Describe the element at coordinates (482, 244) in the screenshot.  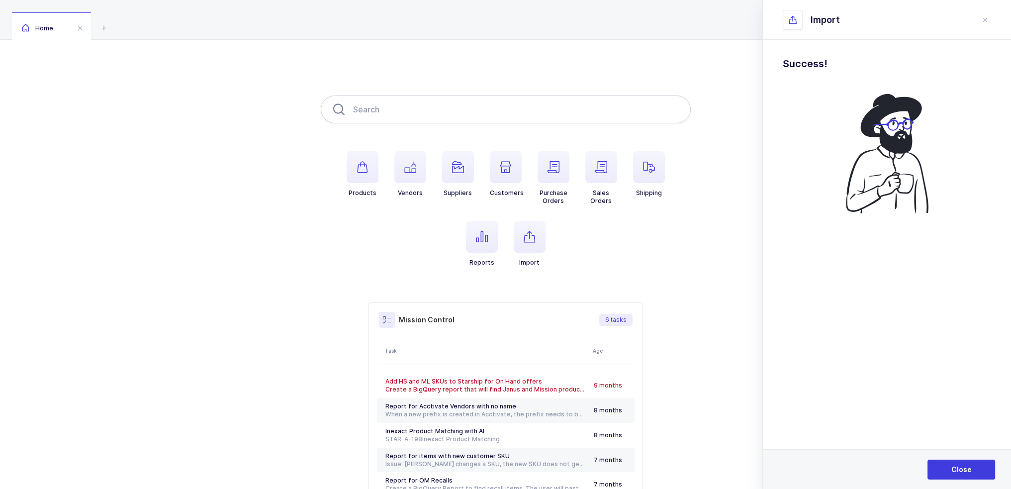
I see `button: Reports` at that location.